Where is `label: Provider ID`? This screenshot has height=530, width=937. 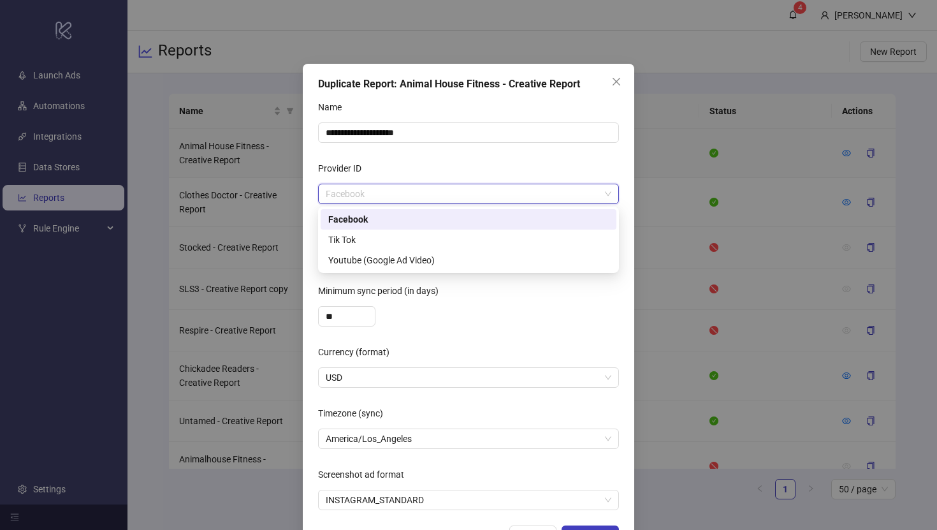
label: Provider ID is located at coordinates (344, 168).